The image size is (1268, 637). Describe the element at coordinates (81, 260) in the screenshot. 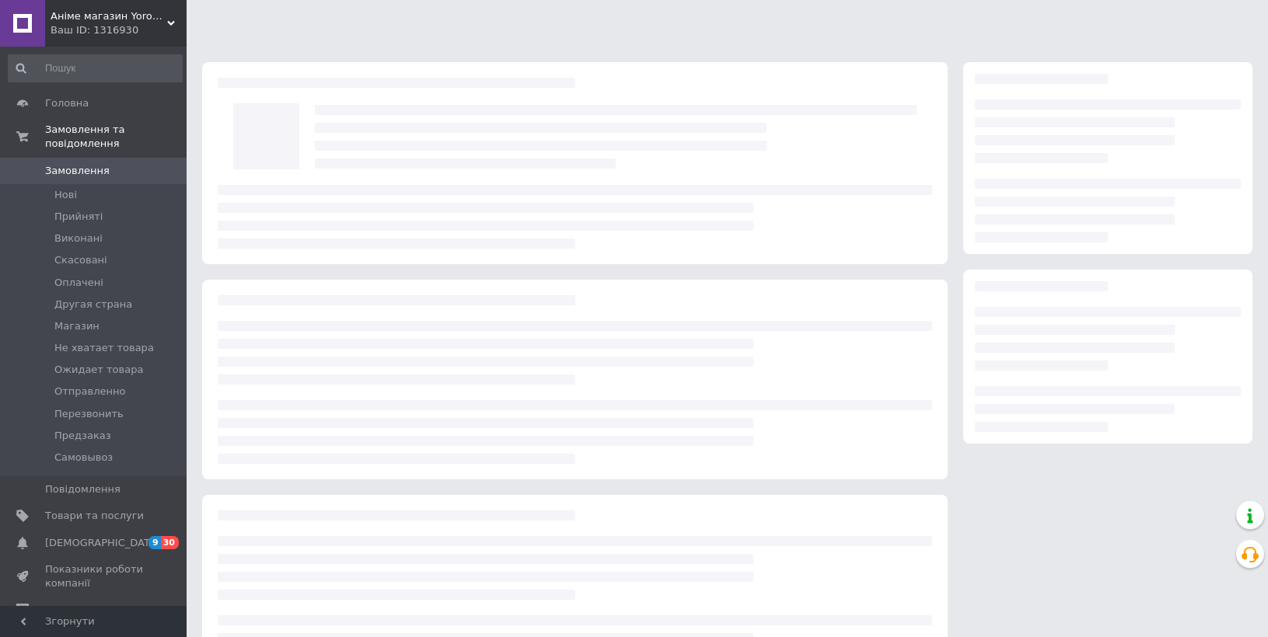

I see `span: Скасовані` at that location.